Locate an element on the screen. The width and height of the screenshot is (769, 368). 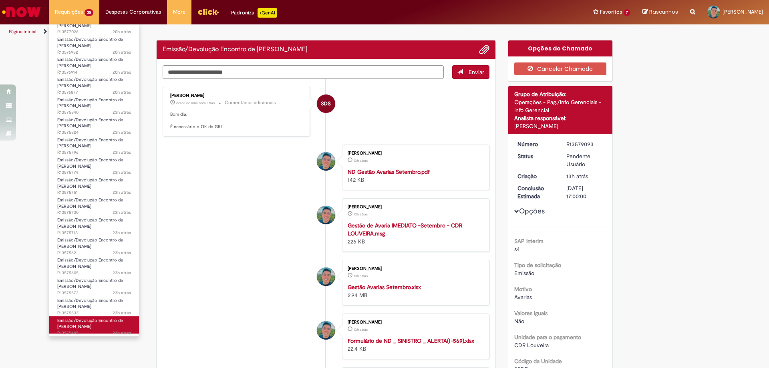
b: Unidade para o pagamento is located at coordinates (548, 337).